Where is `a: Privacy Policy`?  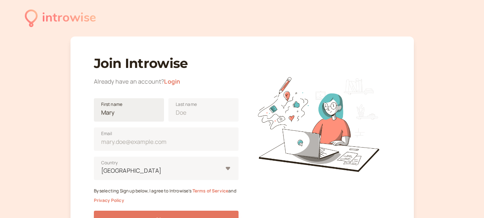
a: Privacy Policy is located at coordinates (109, 200).